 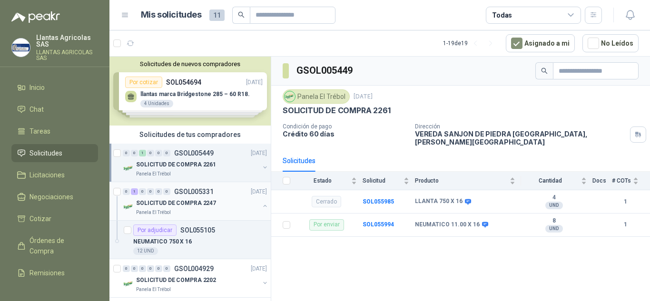 I want to click on div: 12 UND, so click(x=146, y=251).